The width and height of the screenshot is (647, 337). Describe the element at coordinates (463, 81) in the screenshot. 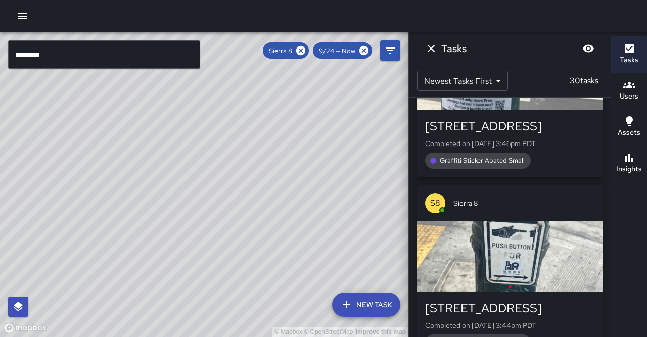

I see `div: Newest Tasks First` at that location.